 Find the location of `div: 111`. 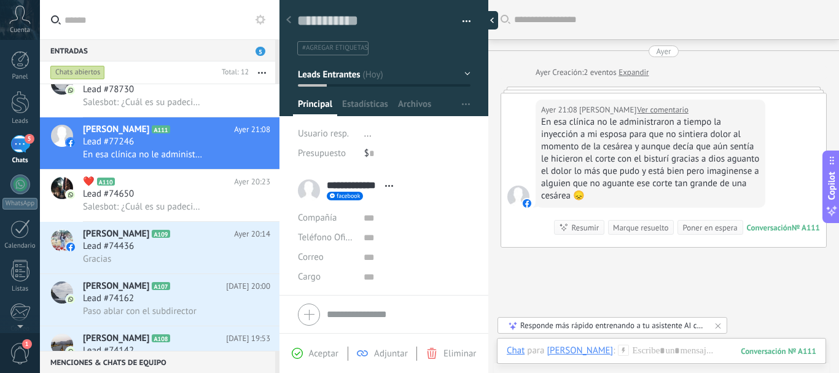

div: 111 is located at coordinates (778, 351).